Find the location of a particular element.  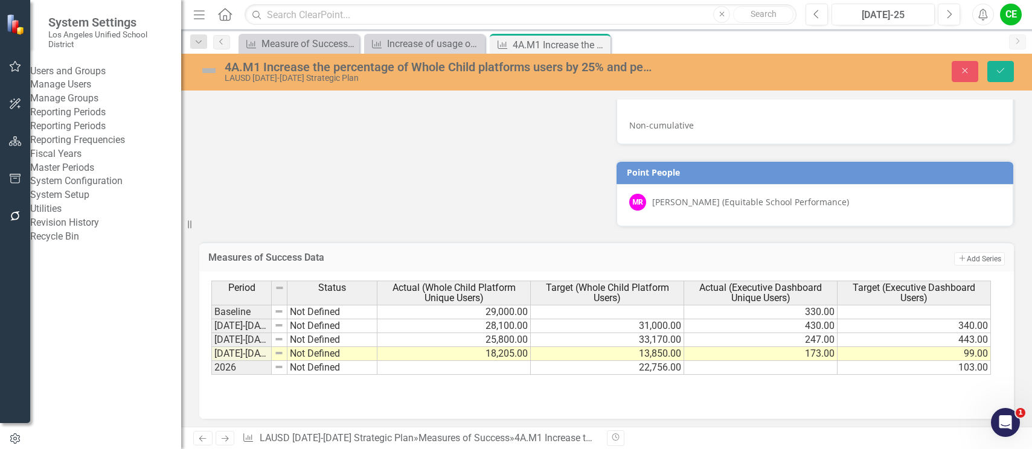

button: Search is located at coordinates (763, 14).